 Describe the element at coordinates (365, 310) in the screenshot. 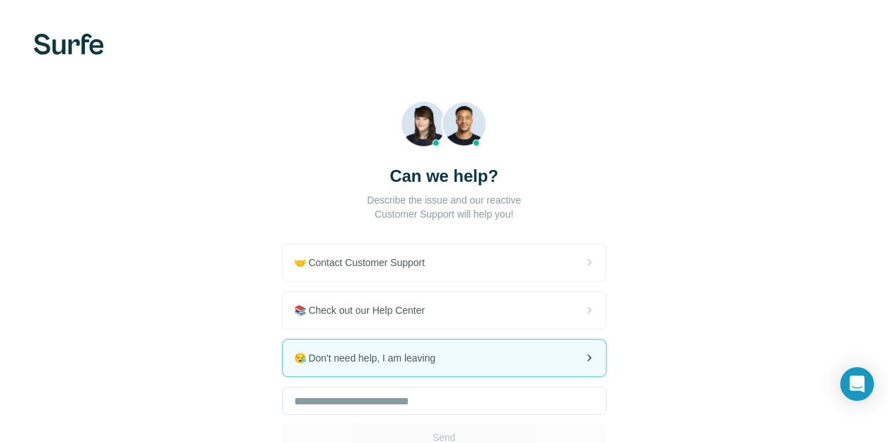

I see `span: 📚 Check out our Help Center` at that location.